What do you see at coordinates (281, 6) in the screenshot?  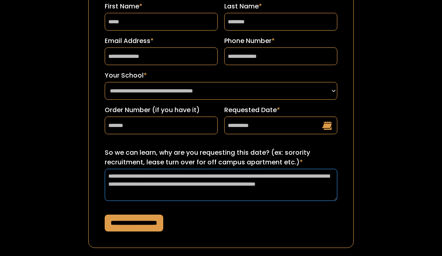 I see `label: Last Name` at bounding box center [281, 6].